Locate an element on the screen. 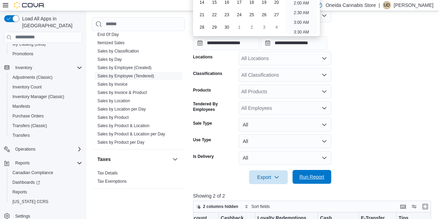  a: Sales by Day is located at coordinates (109, 59).